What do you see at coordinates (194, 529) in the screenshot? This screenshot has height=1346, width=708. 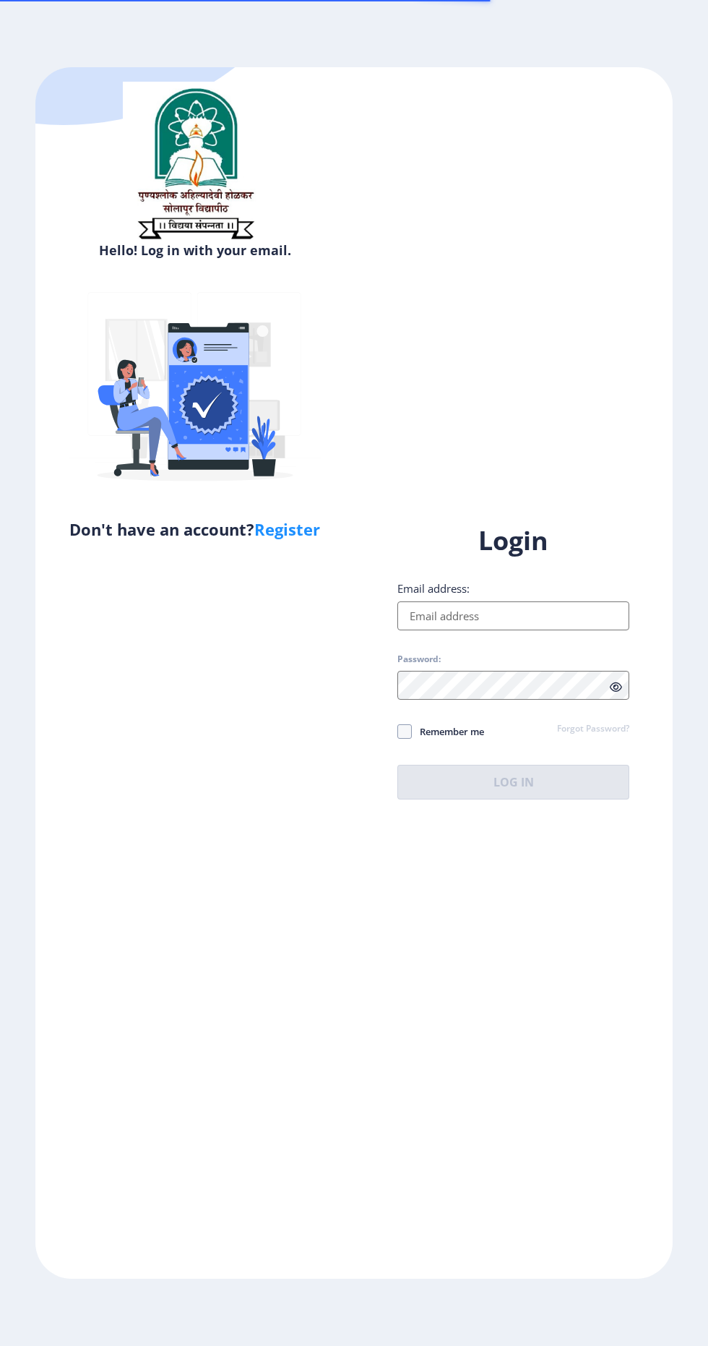 I see `h5: Don't have an account?` at bounding box center [194, 529].